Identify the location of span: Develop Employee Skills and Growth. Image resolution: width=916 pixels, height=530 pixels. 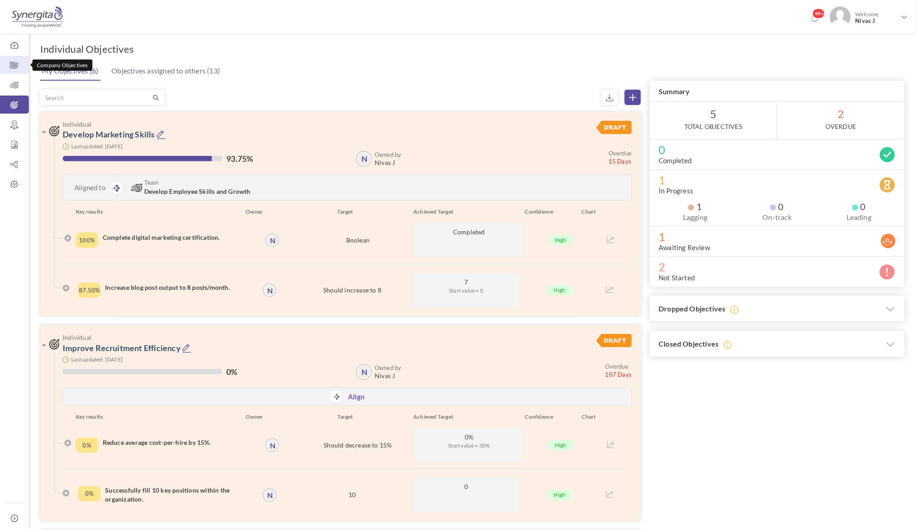
(197, 191).